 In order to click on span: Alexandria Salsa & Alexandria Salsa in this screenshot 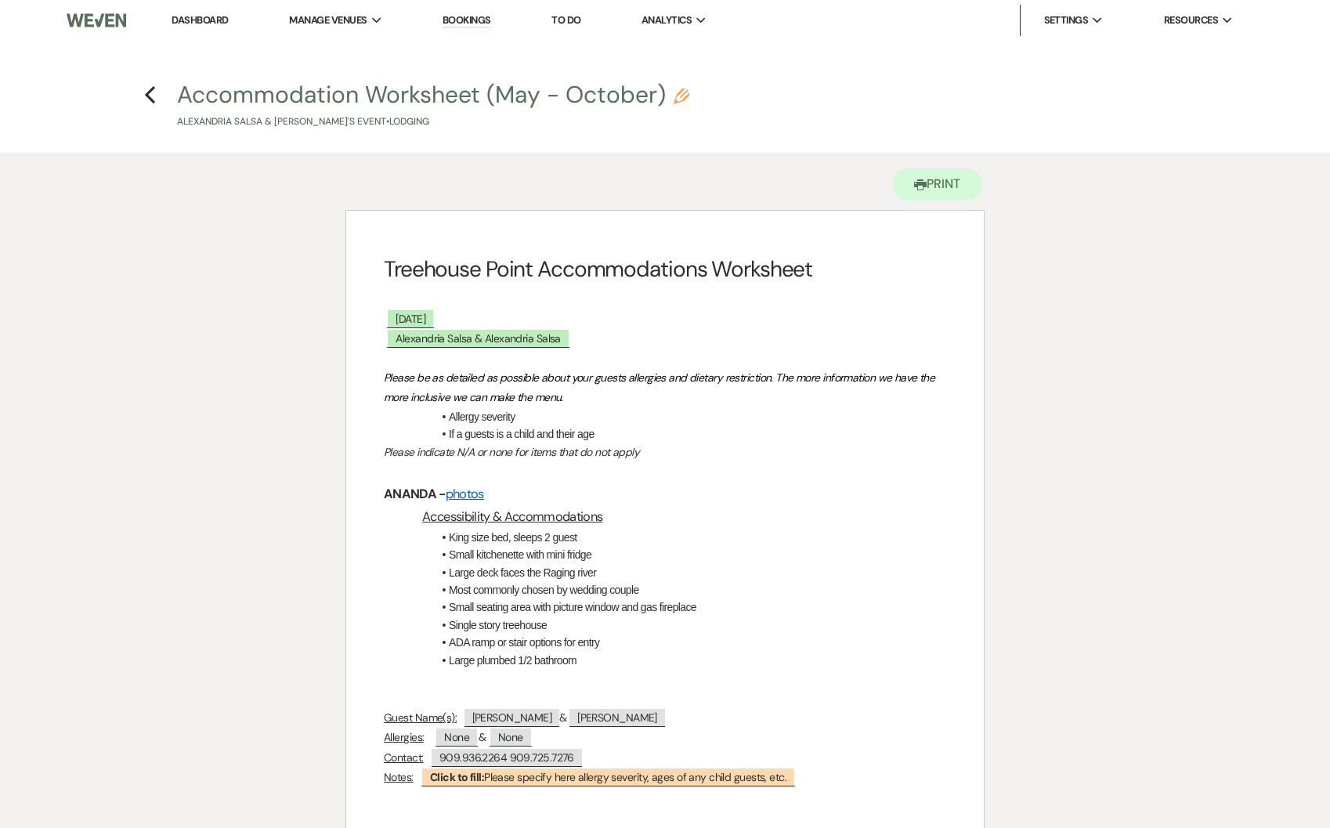, I will do `click(478, 337)`.